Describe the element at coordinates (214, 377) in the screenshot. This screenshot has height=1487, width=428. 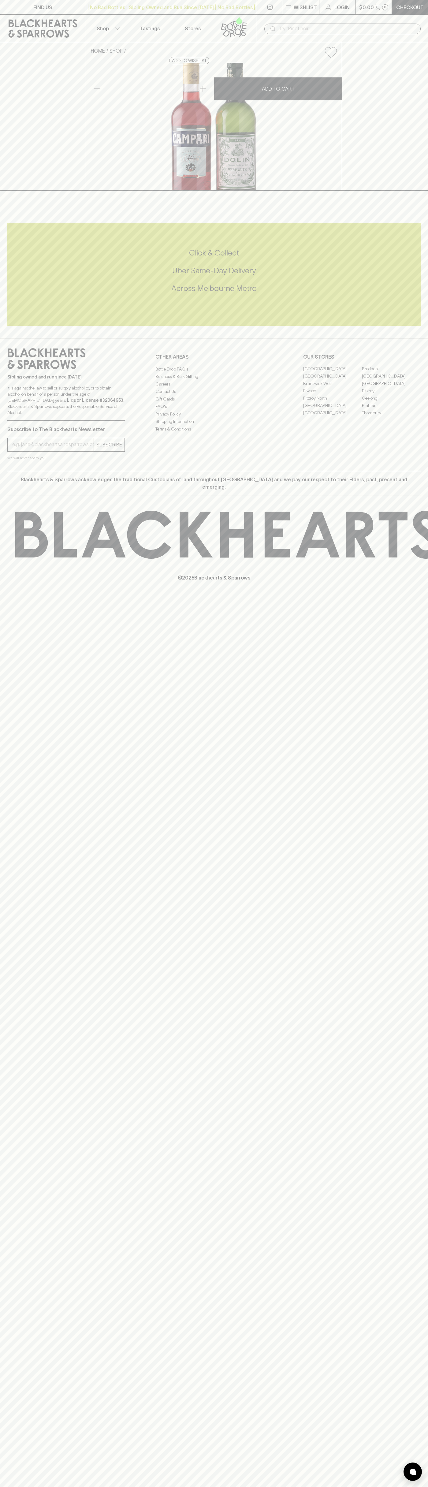
I see `a: Business & Bulk Gifting` at that location.